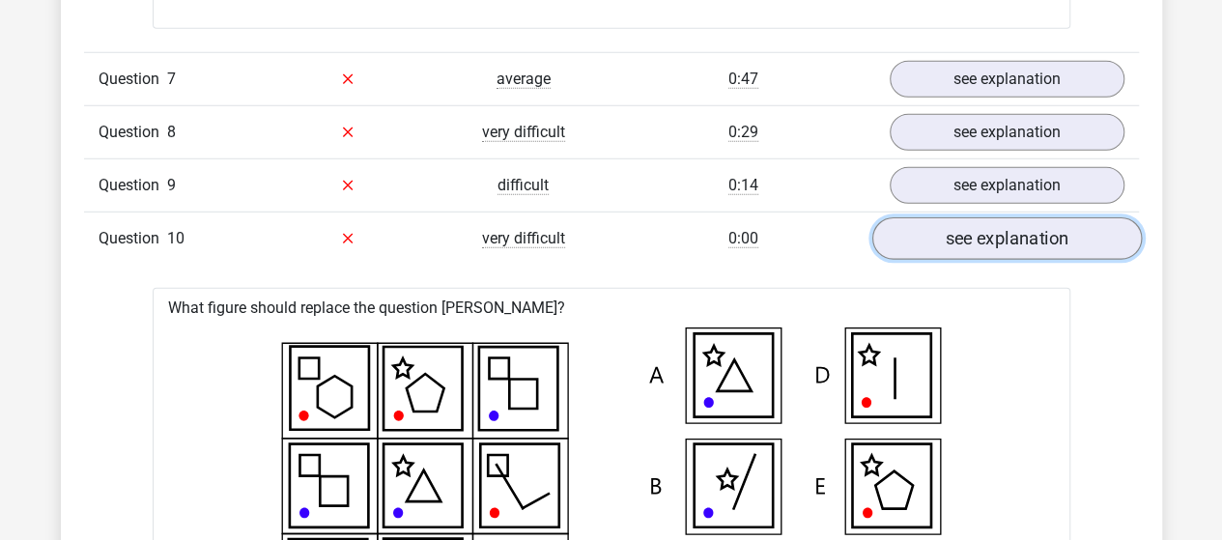 The image size is (1222, 540). I want to click on span: average, so click(524, 79).